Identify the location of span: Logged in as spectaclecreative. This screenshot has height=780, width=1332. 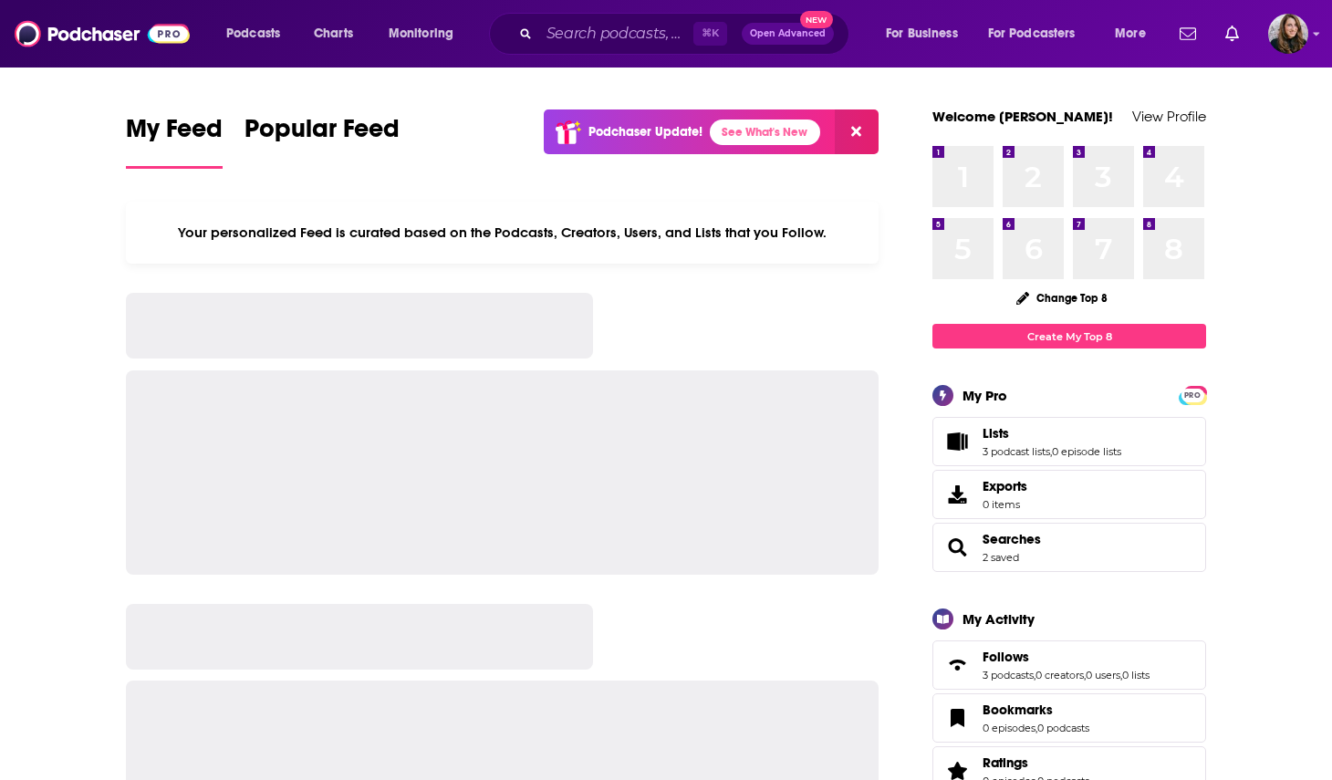
(1288, 34).